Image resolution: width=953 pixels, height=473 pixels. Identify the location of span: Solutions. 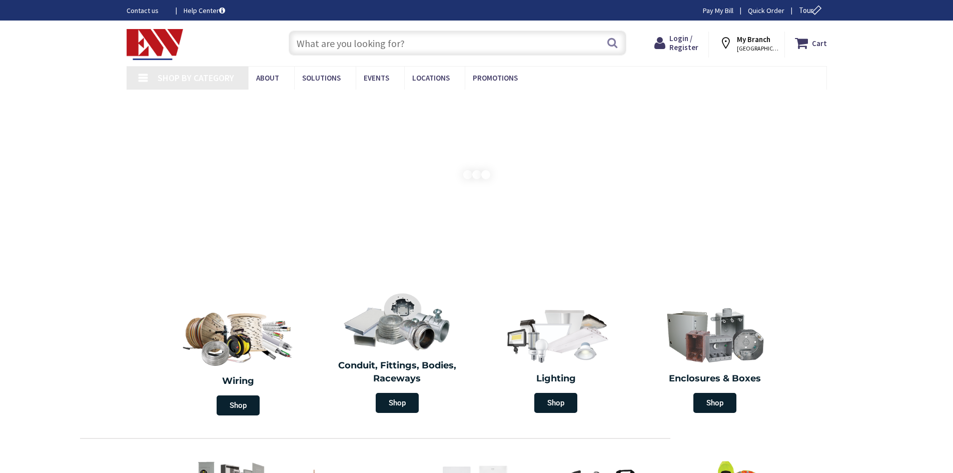
(321, 78).